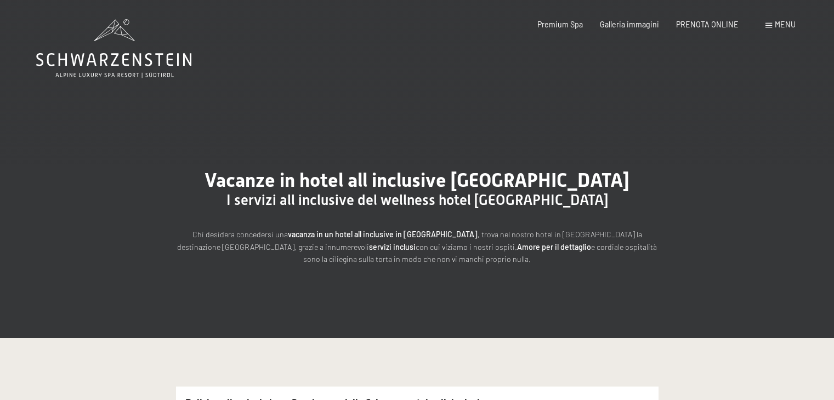 This screenshot has width=834, height=400. Describe the element at coordinates (392, 247) in the screenshot. I see `strong: servizi inclusi` at that location.